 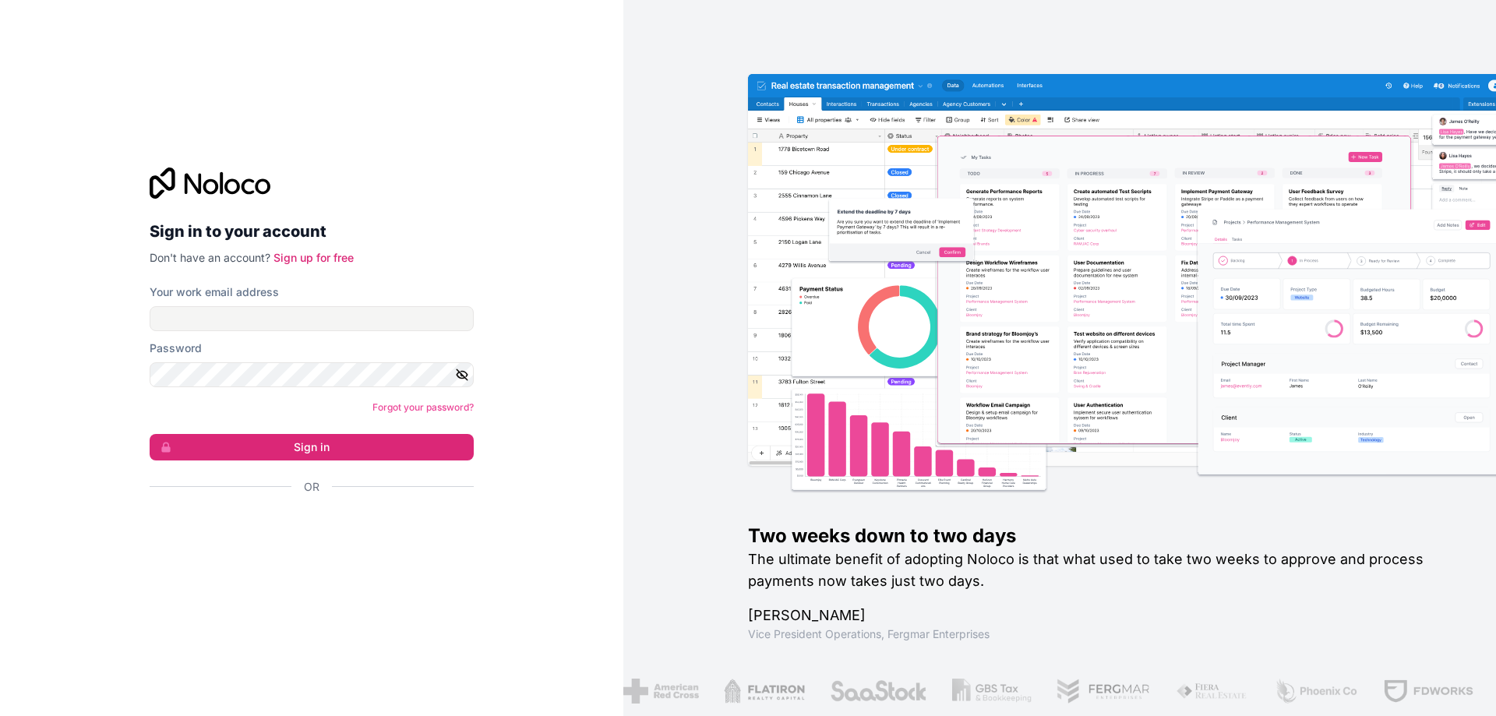 I want to click on img: /assets/american-red-cross-BAupjrZR.png, so click(x=661, y=691).